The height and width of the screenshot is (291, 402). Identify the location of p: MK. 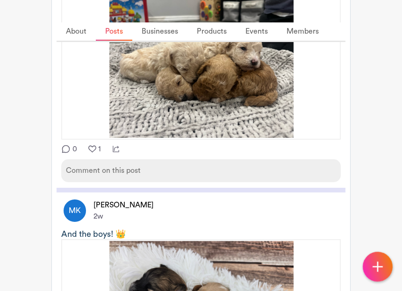
(75, 211).